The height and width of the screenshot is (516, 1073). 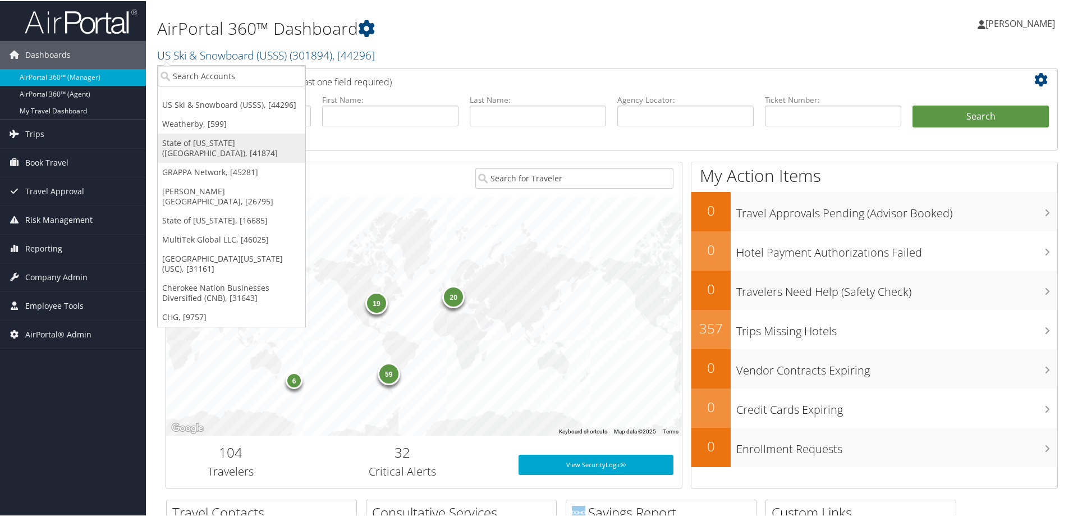 What do you see at coordinates (388, 373) in the screenshot?
I see `div: 59` at bounding box center [388, 373].